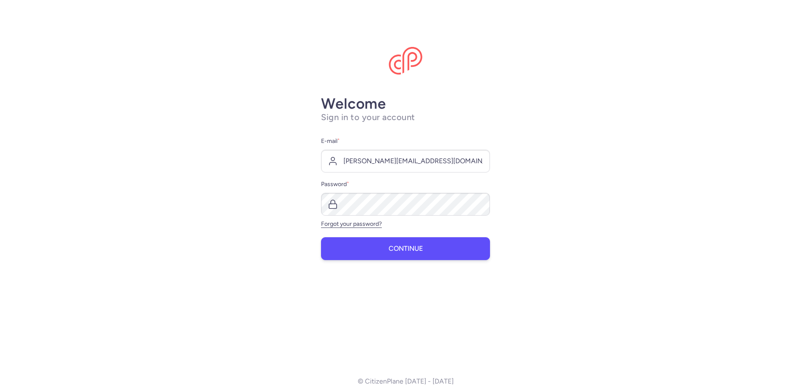  I want to click on label: Password, so click(406, 184).